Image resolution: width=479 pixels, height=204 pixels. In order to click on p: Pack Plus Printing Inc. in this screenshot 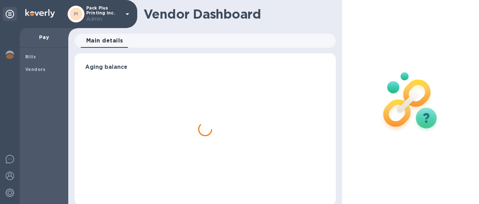, I will do `click(104, 14)`.